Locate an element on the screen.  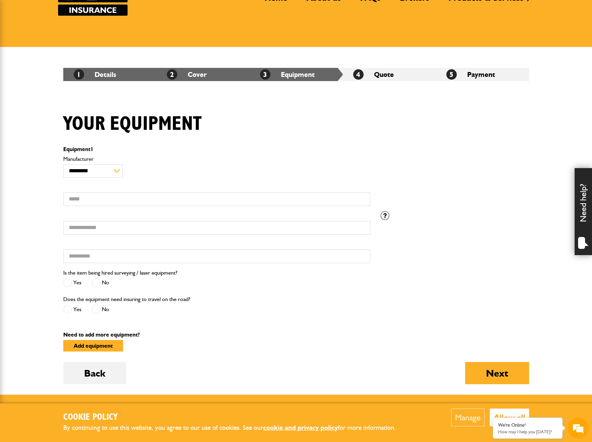
button: Next is located at coordinates (497, 373).